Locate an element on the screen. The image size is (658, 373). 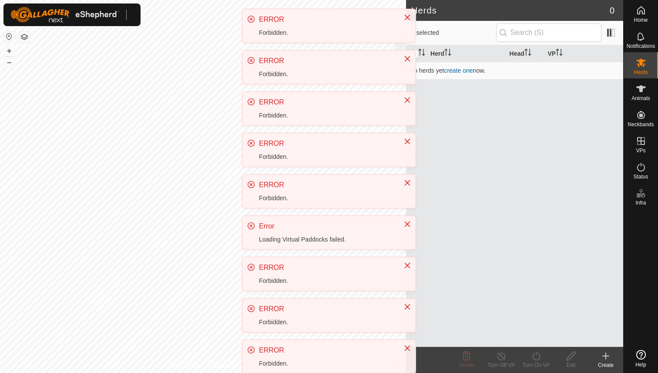
th: Herd is located at coordinates (466, 54).